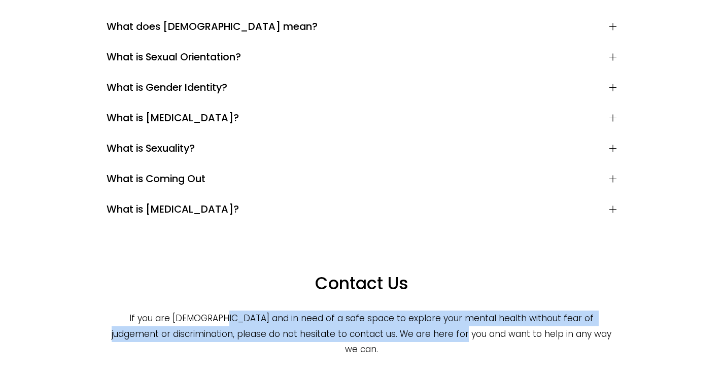 Image resolution: width=723 pixels, height=375 pixels. What do you see at coordinates (361, 148) in the screenshot?
I see `button: What is Sexuality?` at bounding box center [361, 148].